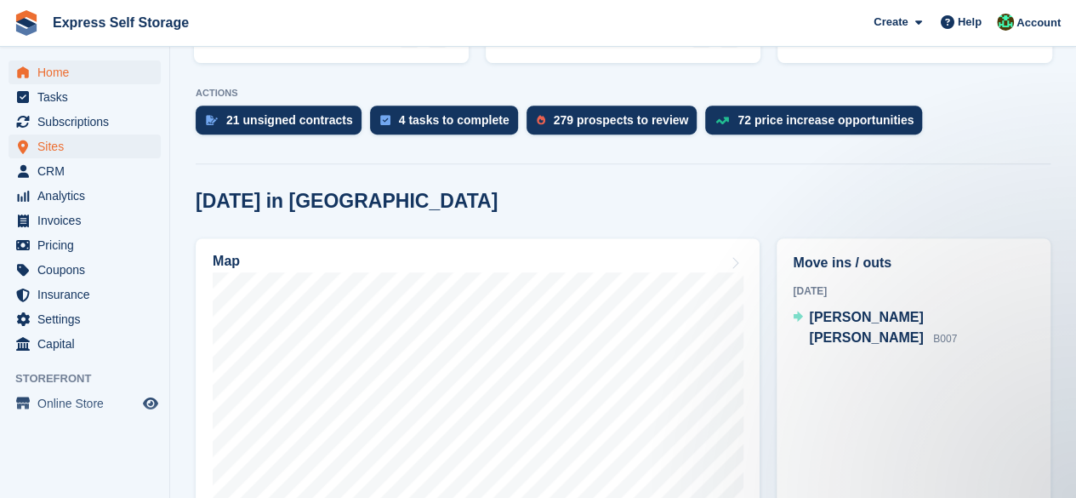 This screenshot has width=1076, height=498. What do you see at coordinates (88, 294) in the screenshot?
I see `span: Insurance` at bounding box center [88, 294].